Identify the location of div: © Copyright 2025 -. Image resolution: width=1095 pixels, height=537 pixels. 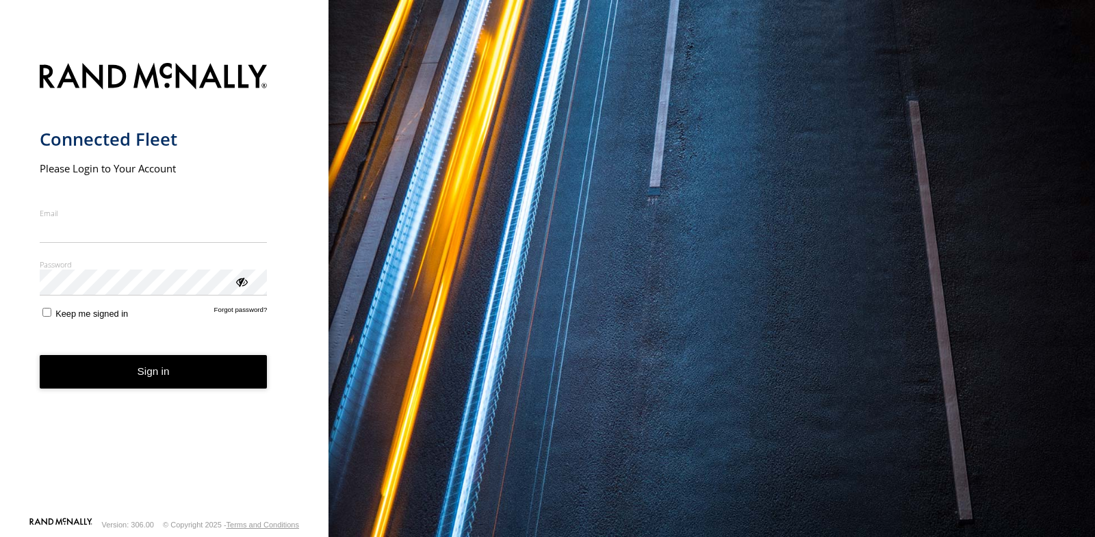
(231, 525).